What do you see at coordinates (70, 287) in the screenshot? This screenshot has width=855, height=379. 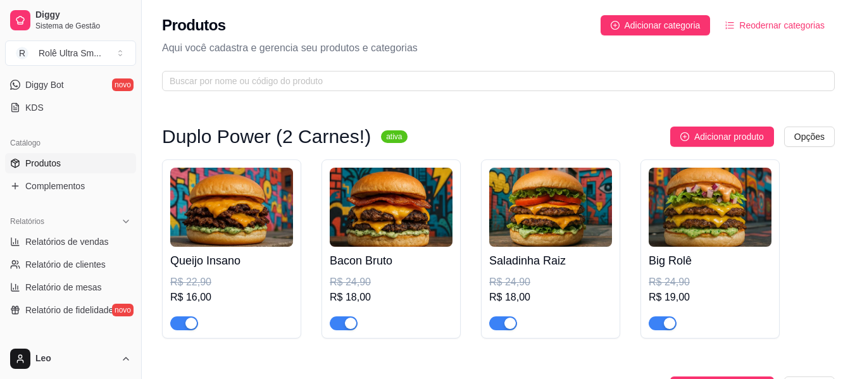 I see `a: Relatório de mesas` at bounding box center [70, 287].